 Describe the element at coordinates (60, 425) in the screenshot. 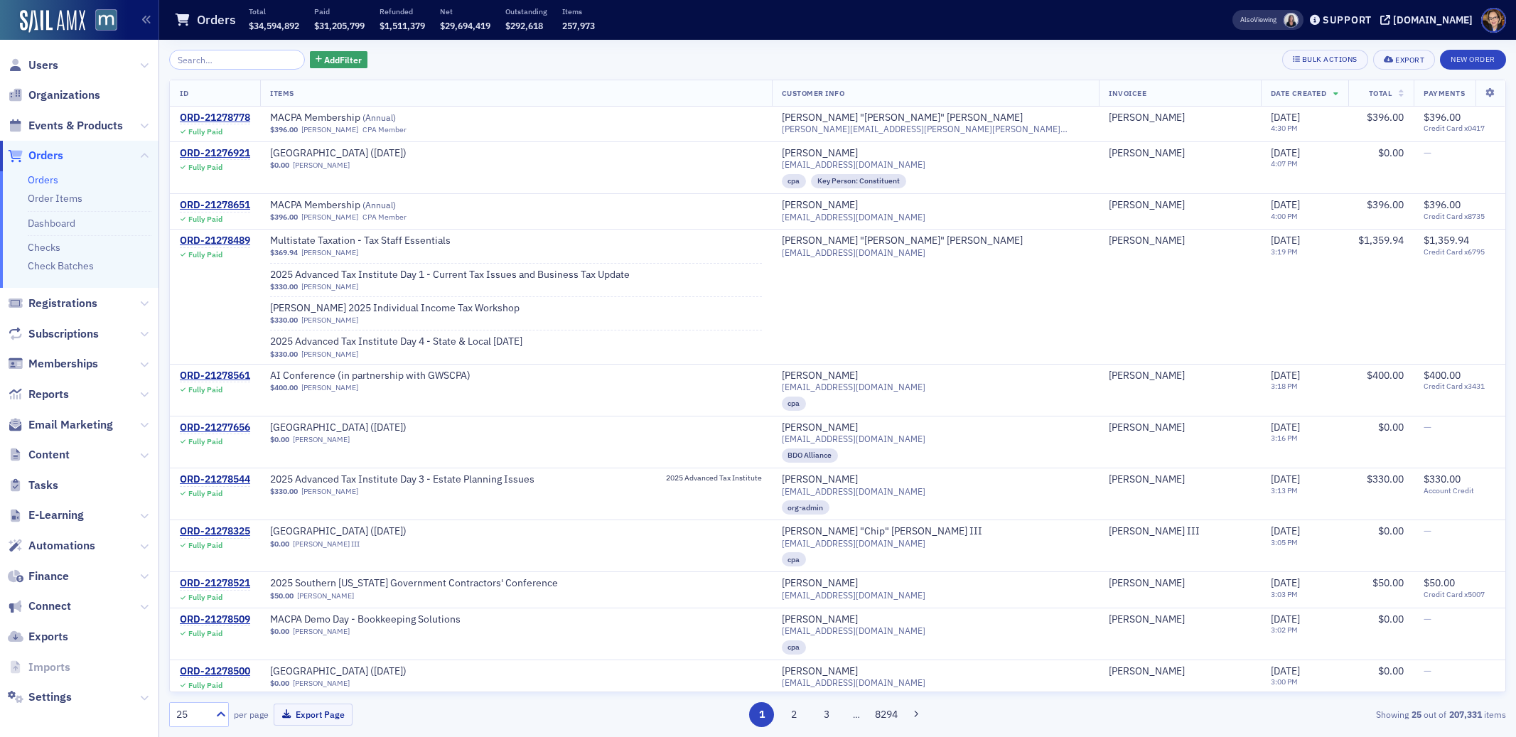

I see `a: Email Marketing` at that location.